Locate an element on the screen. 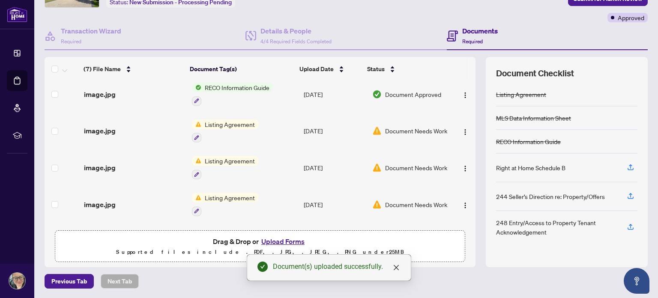 Image resolution: width=658 pixels, height=298 pixels. span: Previous Tab is located at coordinates (69, 281).